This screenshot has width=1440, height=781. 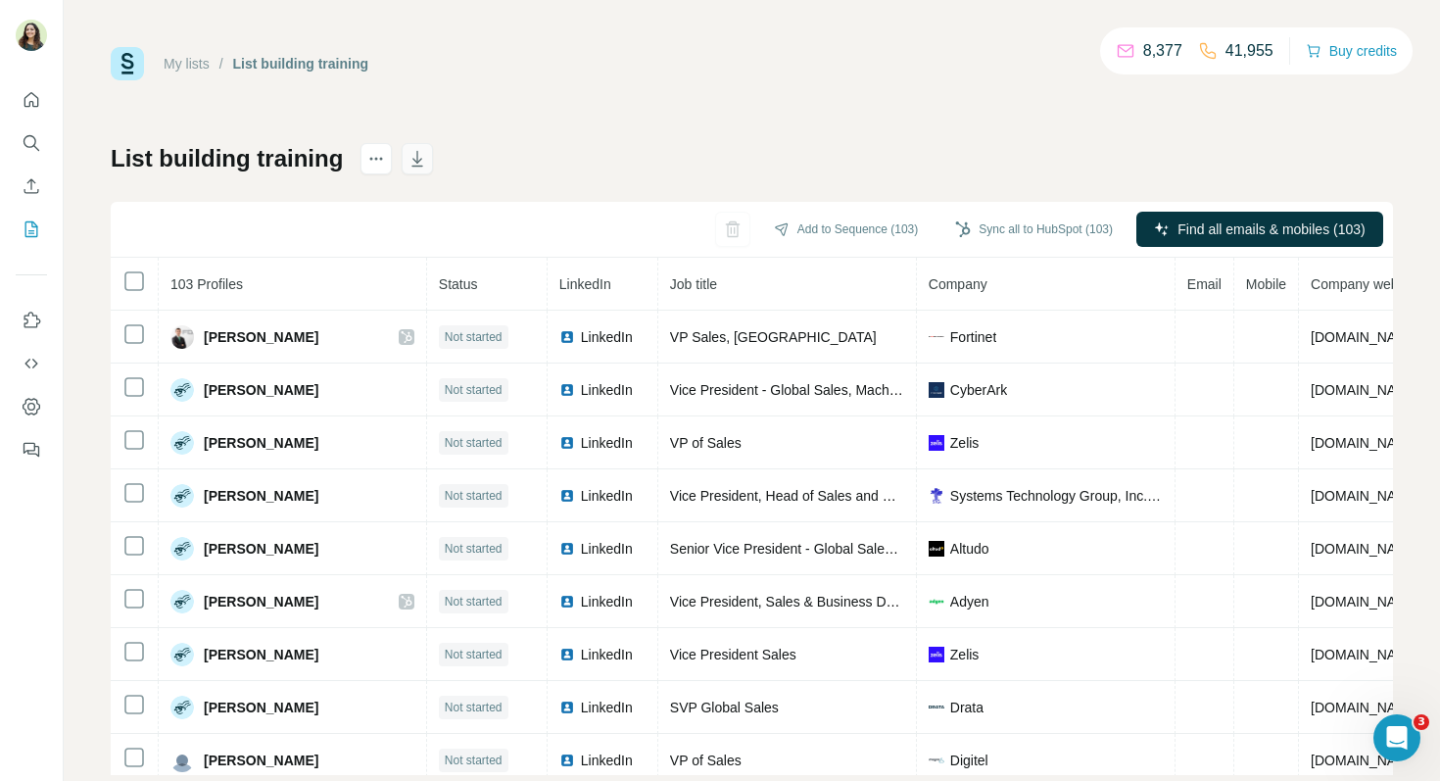 I want to click on img: Surfe Logo, so click(x=127, y=64).